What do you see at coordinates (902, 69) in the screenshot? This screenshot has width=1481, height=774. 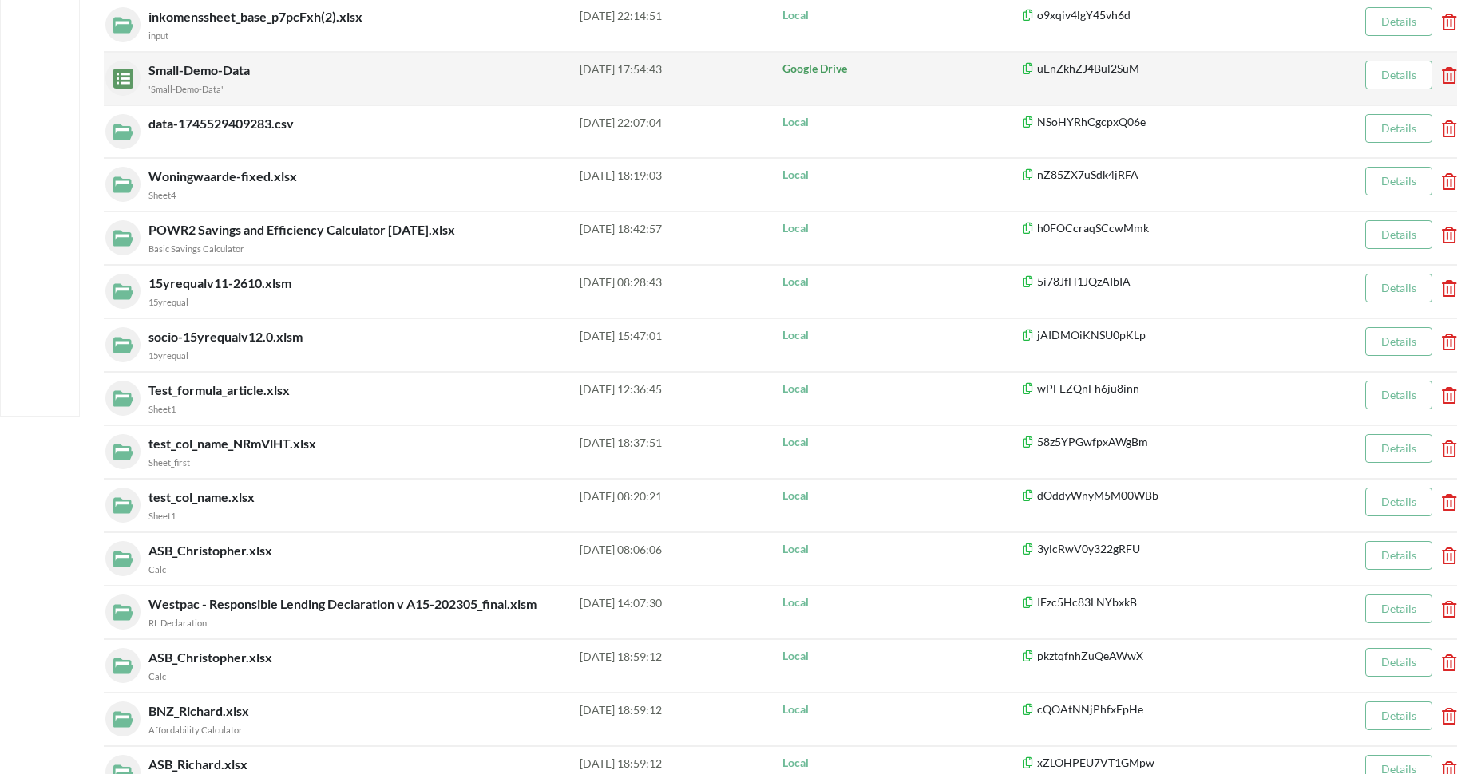 I see `p: Google Drive` at bounding box center [902, 69].